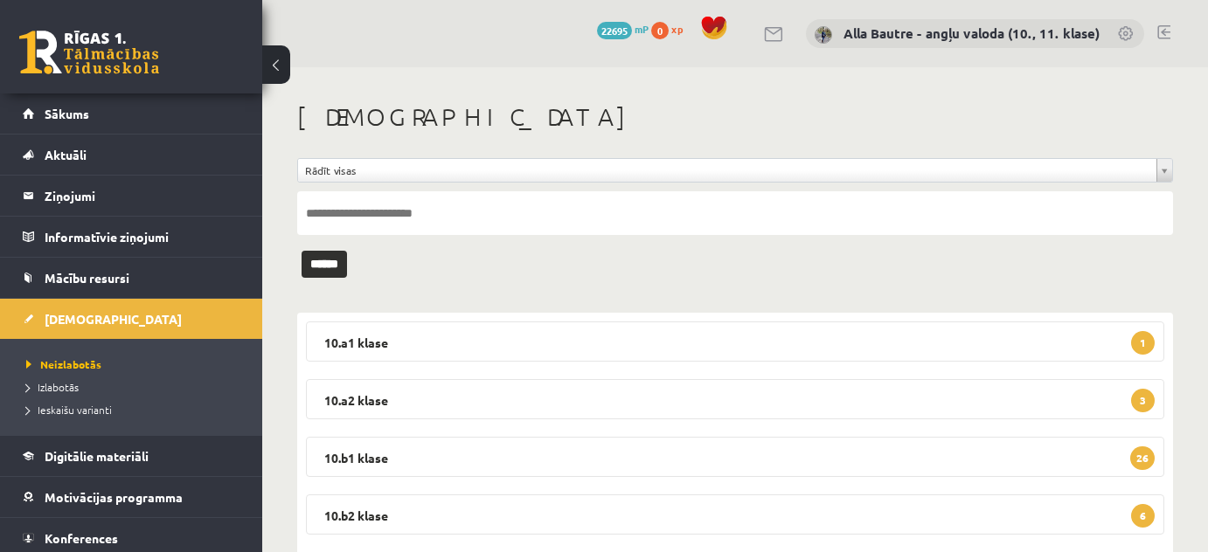 This screenshot has height=552, width=1208. What do you see at coordinates (1142, 343) in the screenshot?
I see `span: 1` at bounding box center [1142, 343].